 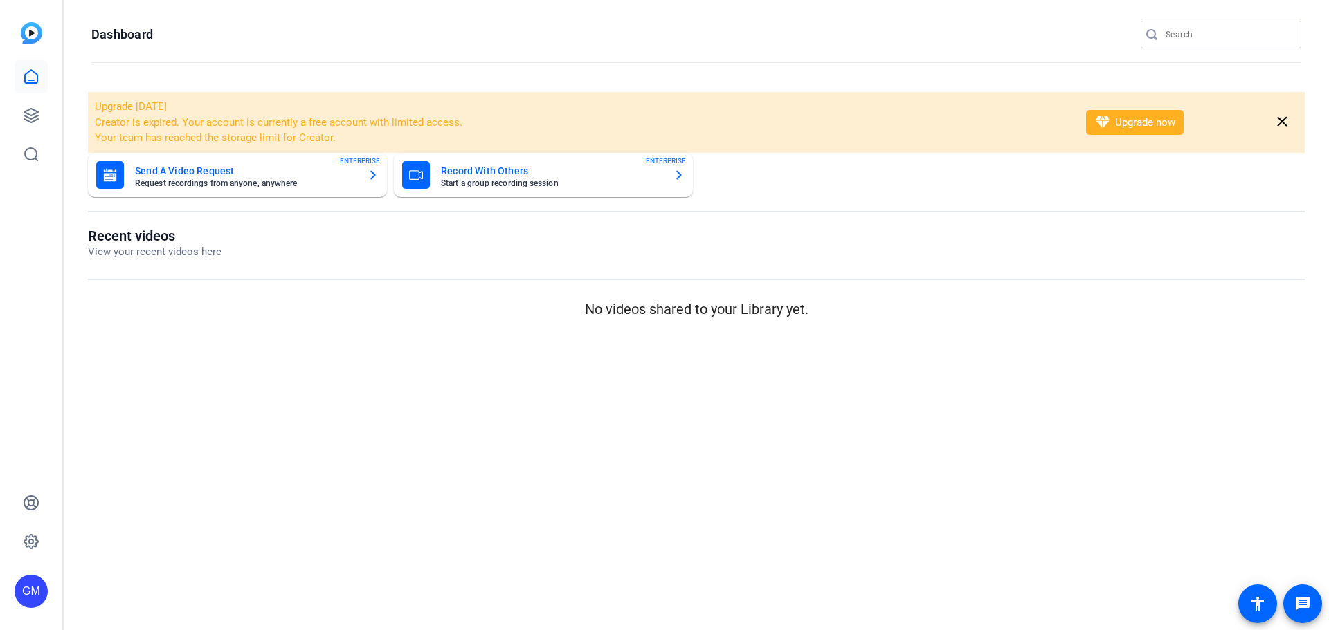 What do you see at coordinates (246, 183) in the screenshot?
I see `mat-card-subtitle: Request recordings from anyone, anywhere` at bounding box center [246, 183].